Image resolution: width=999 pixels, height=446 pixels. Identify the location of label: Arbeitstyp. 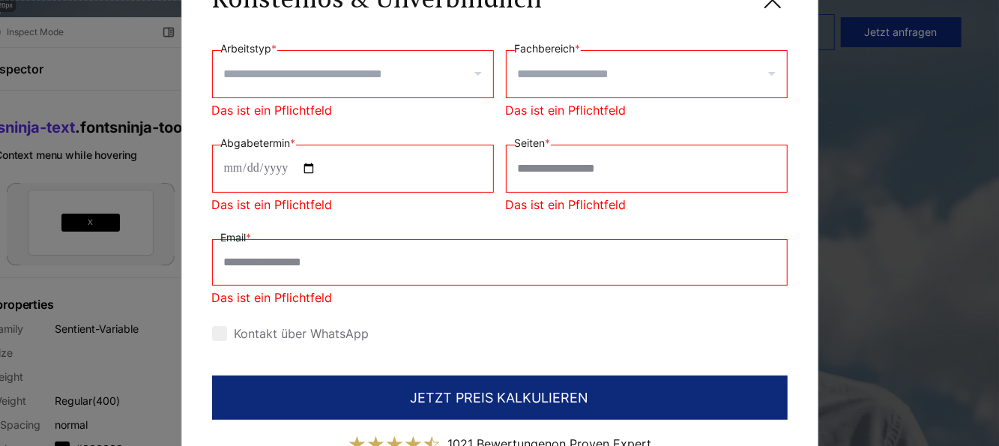
(249, 49).